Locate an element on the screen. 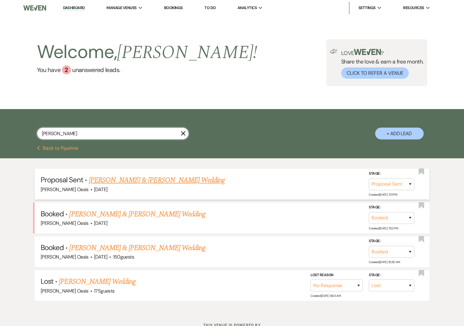  h2: Welcome, is located at coordinates (147, 52).